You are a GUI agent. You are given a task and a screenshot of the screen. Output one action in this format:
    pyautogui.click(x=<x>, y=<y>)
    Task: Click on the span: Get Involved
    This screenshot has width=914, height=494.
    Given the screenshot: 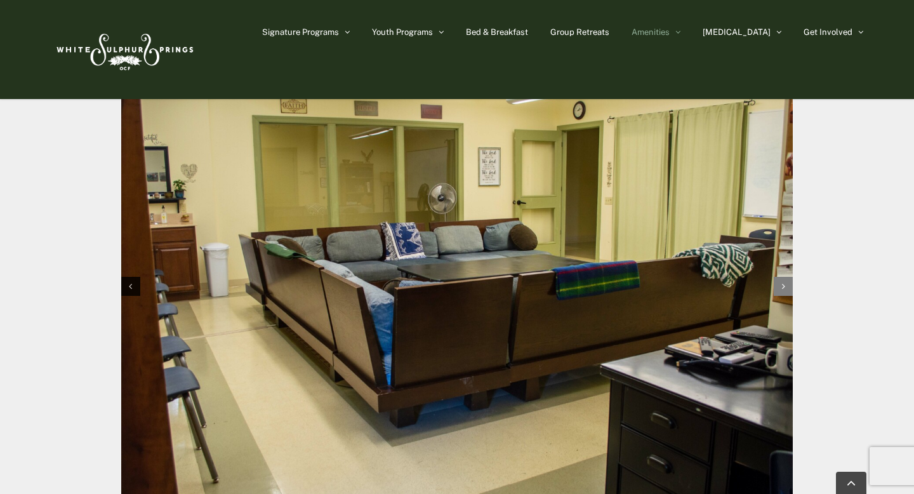 What is the action you would take?
    pyautogui.click(x=828, y=32)
    